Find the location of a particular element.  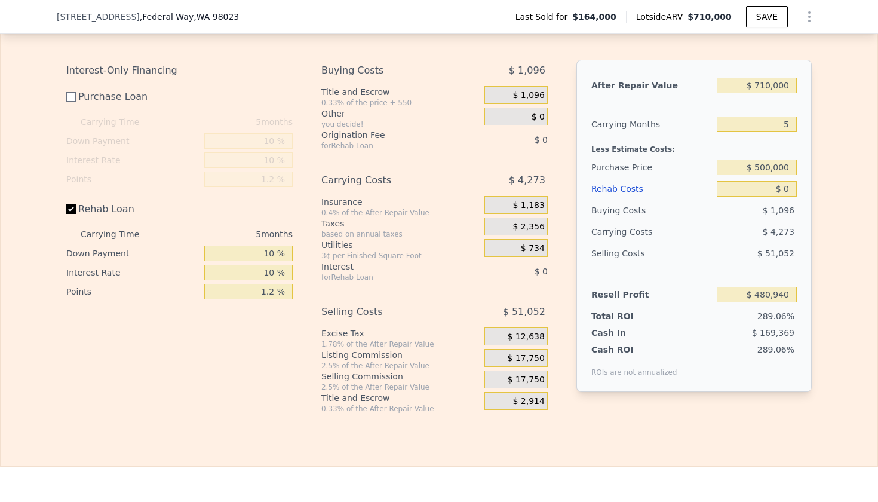

button: Show Options is located at coordinates (809, 17).